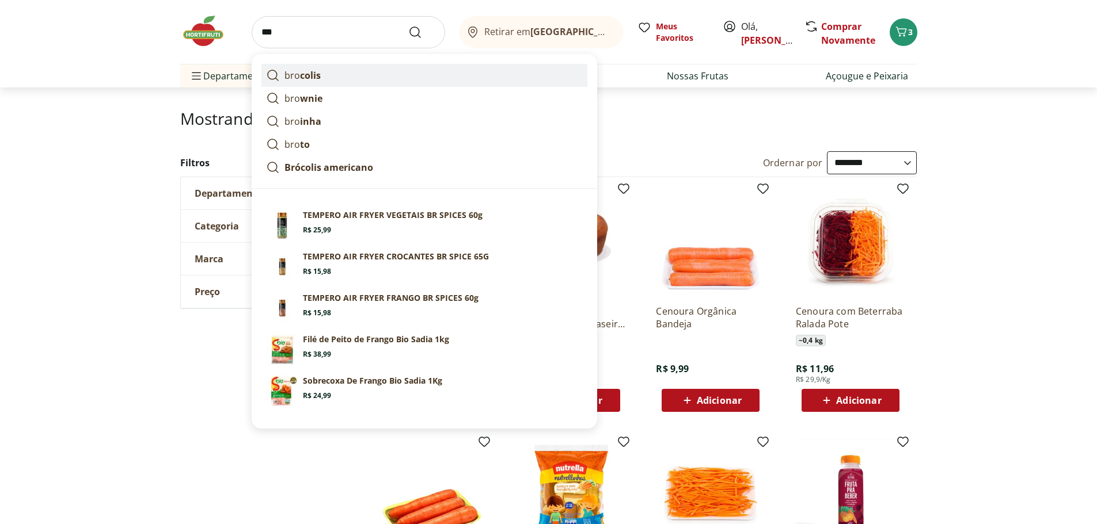  What do you see at coordinates (282, 309) in the screenshot?
I see `img: Tempero para Air Fryer Frango Br Spices 60g` at bounding box center [282, 309].